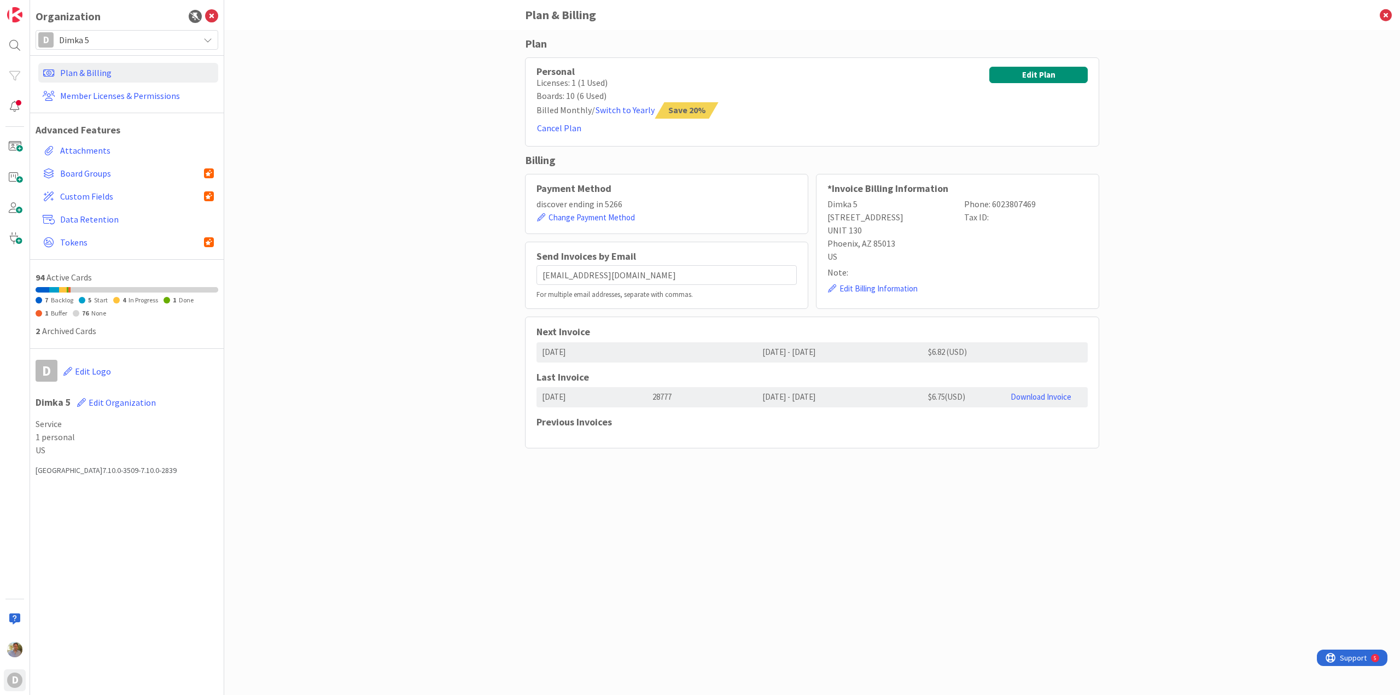 This screenshot has height=695, width=1400. What do you see at coordinates (812, 422) in the screenshot?
I see `h5: Previous Invoices` at bounding box center [812, 422].